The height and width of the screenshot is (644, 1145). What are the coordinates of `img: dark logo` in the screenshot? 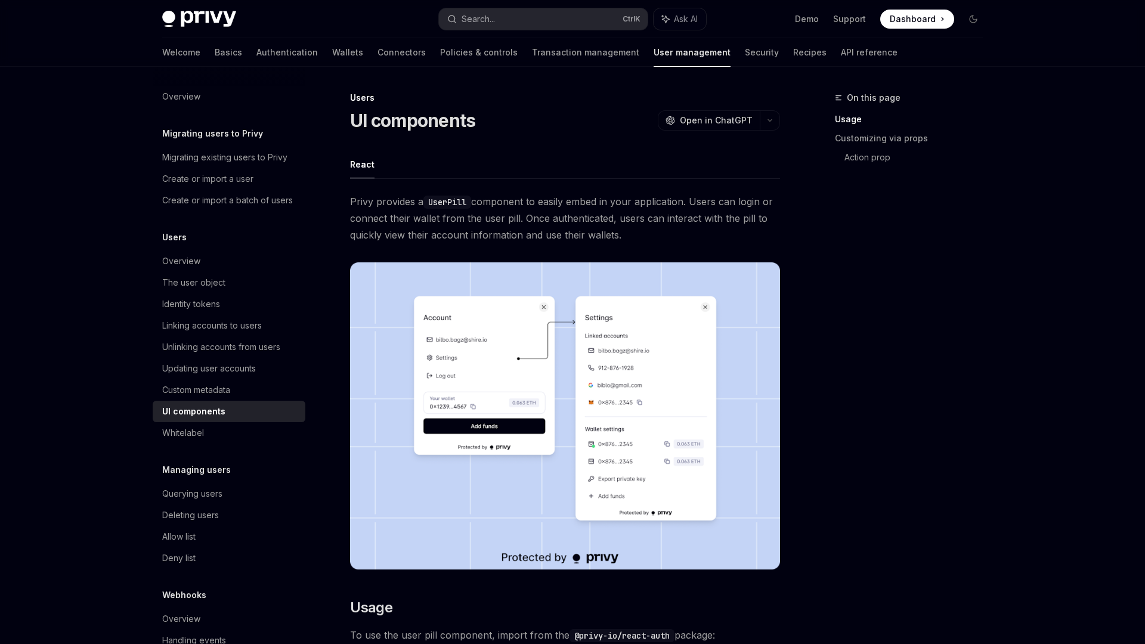 It's located at (199, 19).